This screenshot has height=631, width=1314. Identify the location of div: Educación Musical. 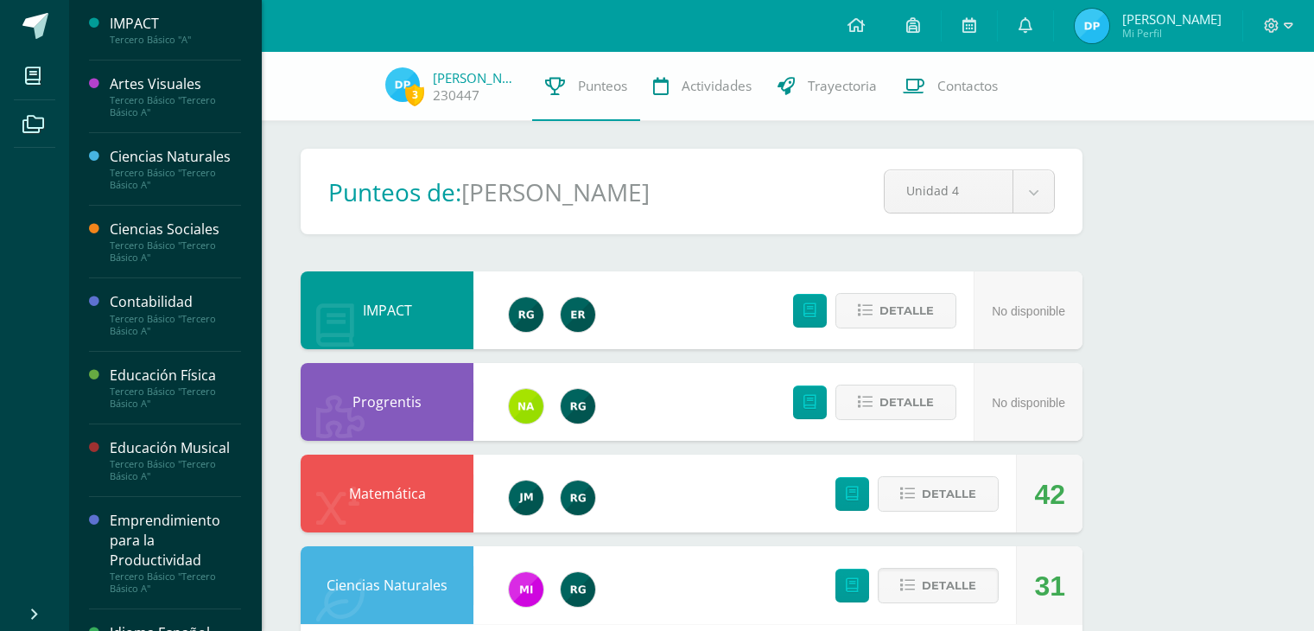
(175, 448).